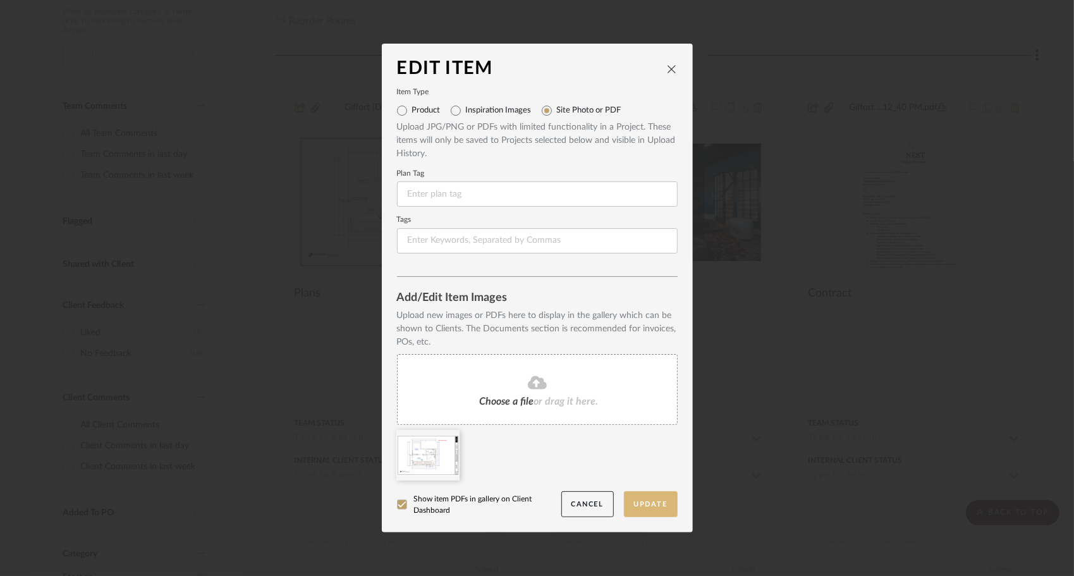 Image resolution: width=1074 pixels, height=576 pixels. What do you see at coordinates (672, 69) in the screenshot?
I see `button: close` at bounding box center [672, 69].